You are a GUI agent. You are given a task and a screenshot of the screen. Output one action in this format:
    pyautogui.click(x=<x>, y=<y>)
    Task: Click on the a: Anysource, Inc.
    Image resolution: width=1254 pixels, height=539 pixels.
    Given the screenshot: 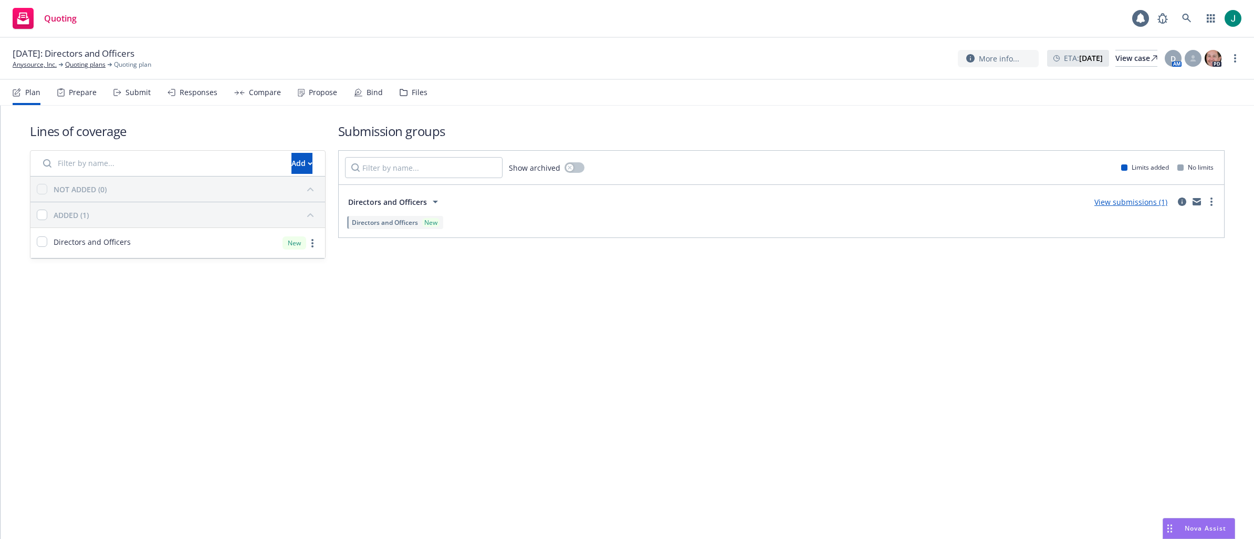 What is the action you would take?
    pyautogui.click(x=35, y=65)
    